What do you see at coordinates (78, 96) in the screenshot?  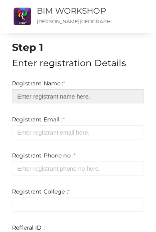 I see `input: Enter registrant name here.` at bounding box center [78, 96].